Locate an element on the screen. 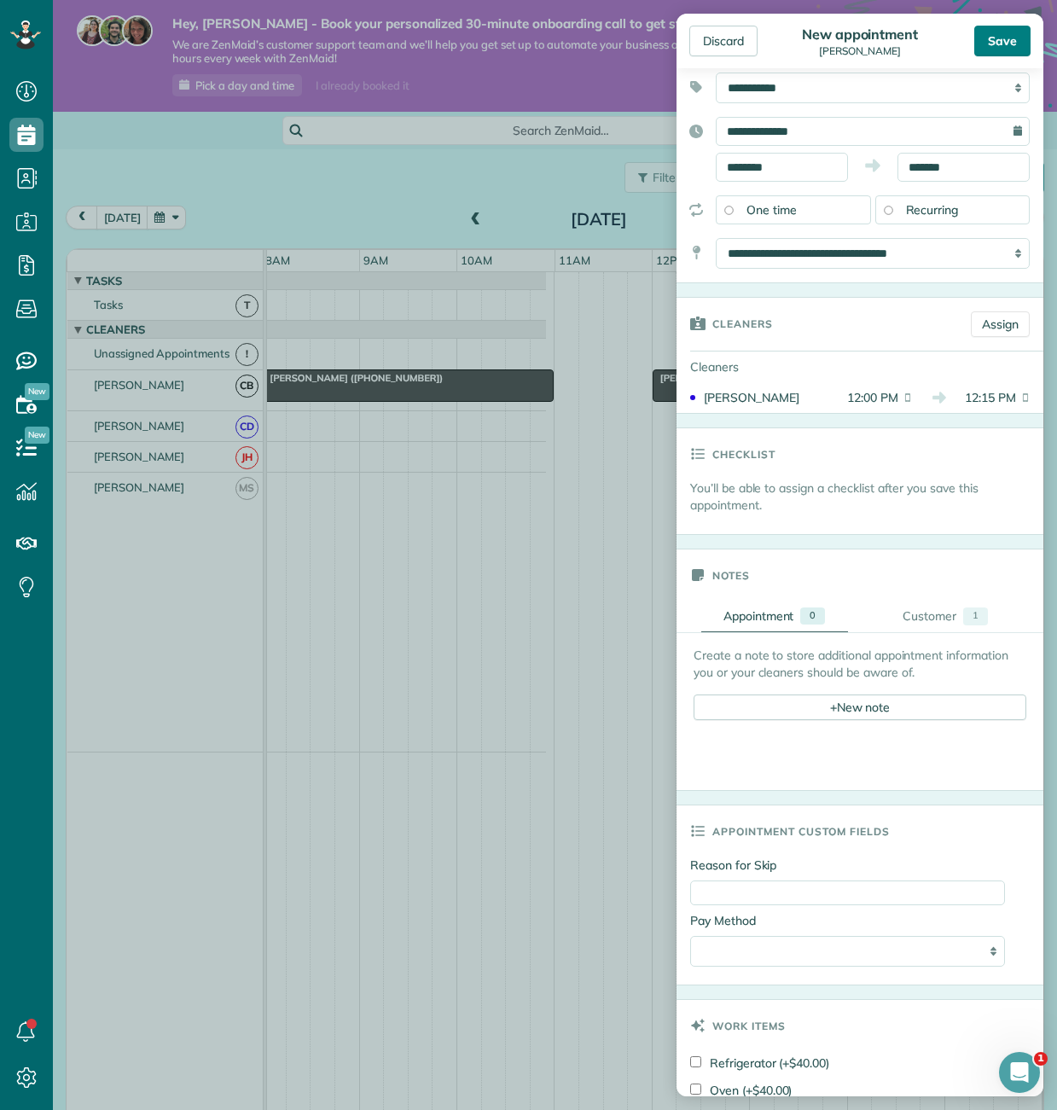 The height and width of the screenshot is (1110, 1057). label: Refrigerator (+$40.00) is located at coordinates (759, 1063).